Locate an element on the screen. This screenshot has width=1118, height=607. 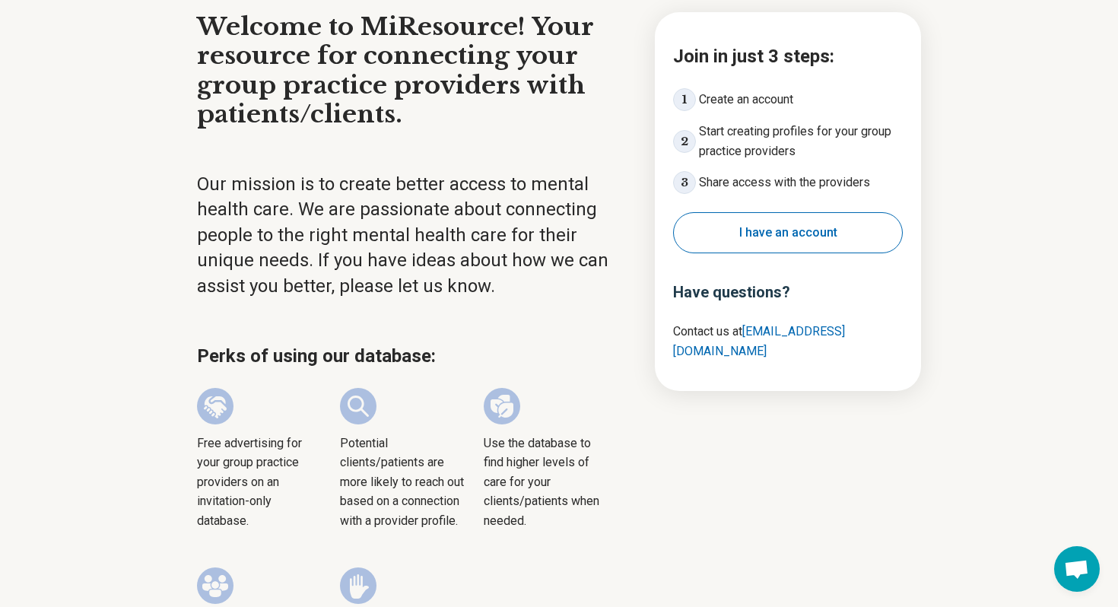
li: Create an account is located at coordinates (788, 100).